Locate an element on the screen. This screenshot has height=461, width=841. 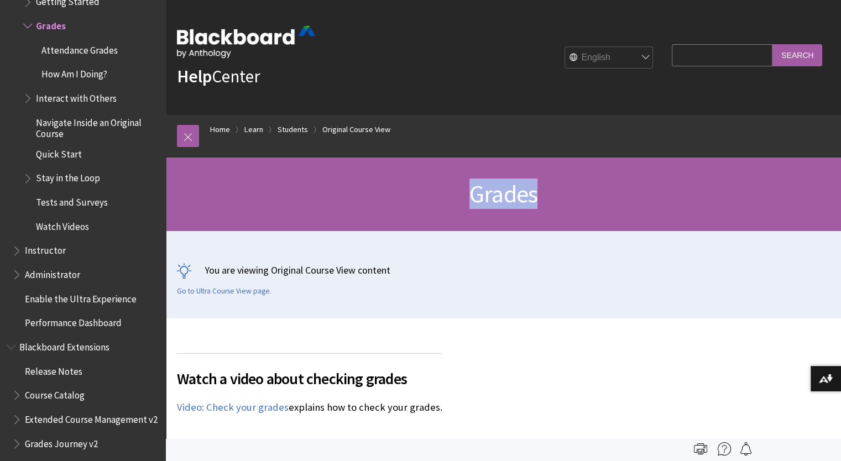
span: Quick Start is located at coordinates (59, 152).